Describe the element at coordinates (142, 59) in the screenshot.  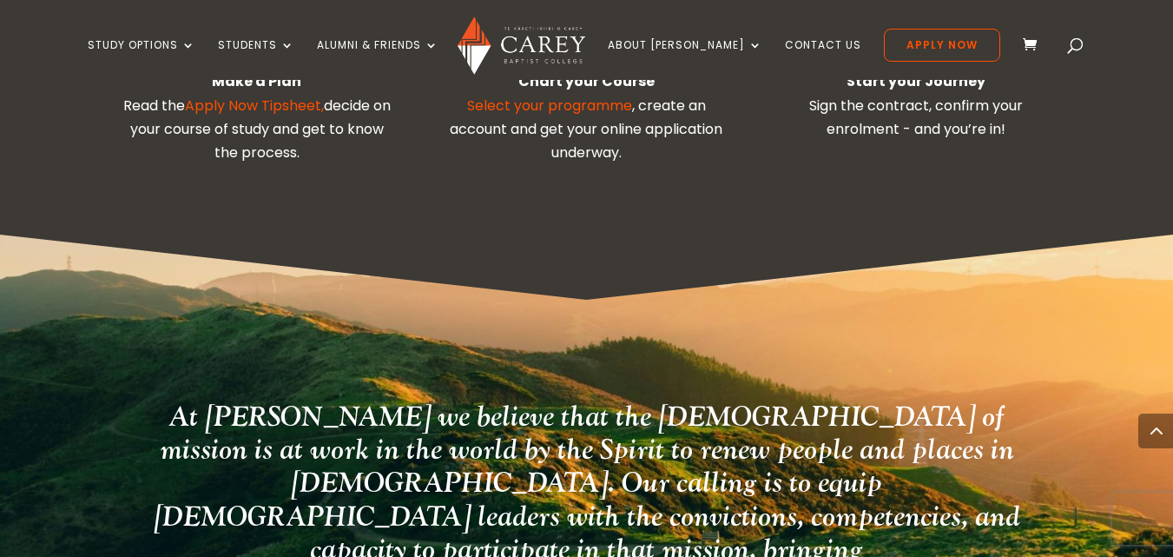
I see `a: Study Options` at that location.